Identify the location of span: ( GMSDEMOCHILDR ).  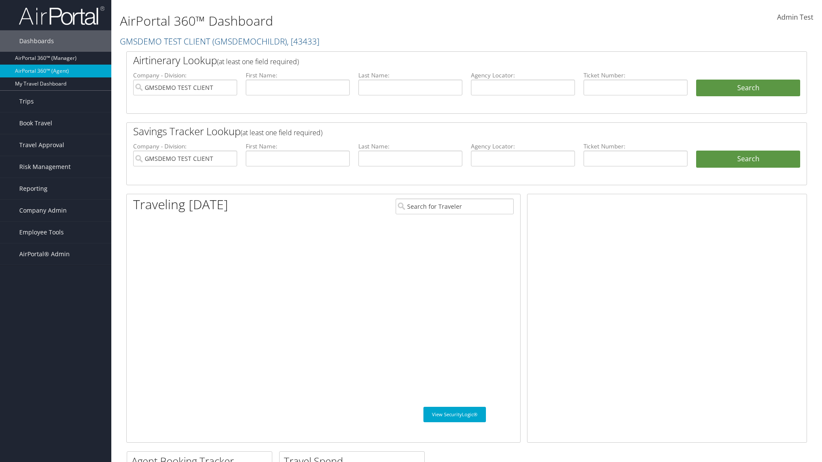
(249, 41).